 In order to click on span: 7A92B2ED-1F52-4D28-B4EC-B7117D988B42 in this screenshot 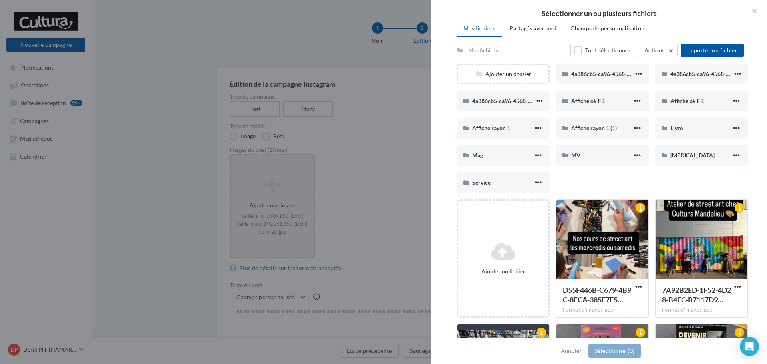, I will do `click(697, 295)`.